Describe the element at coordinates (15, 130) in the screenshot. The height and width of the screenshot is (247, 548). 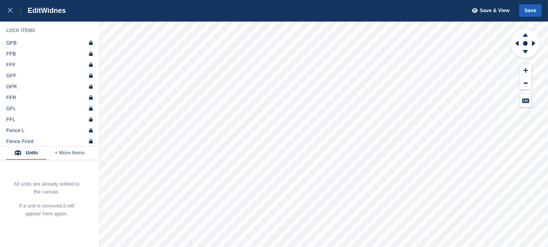
I see `div: Fence L` at that location.